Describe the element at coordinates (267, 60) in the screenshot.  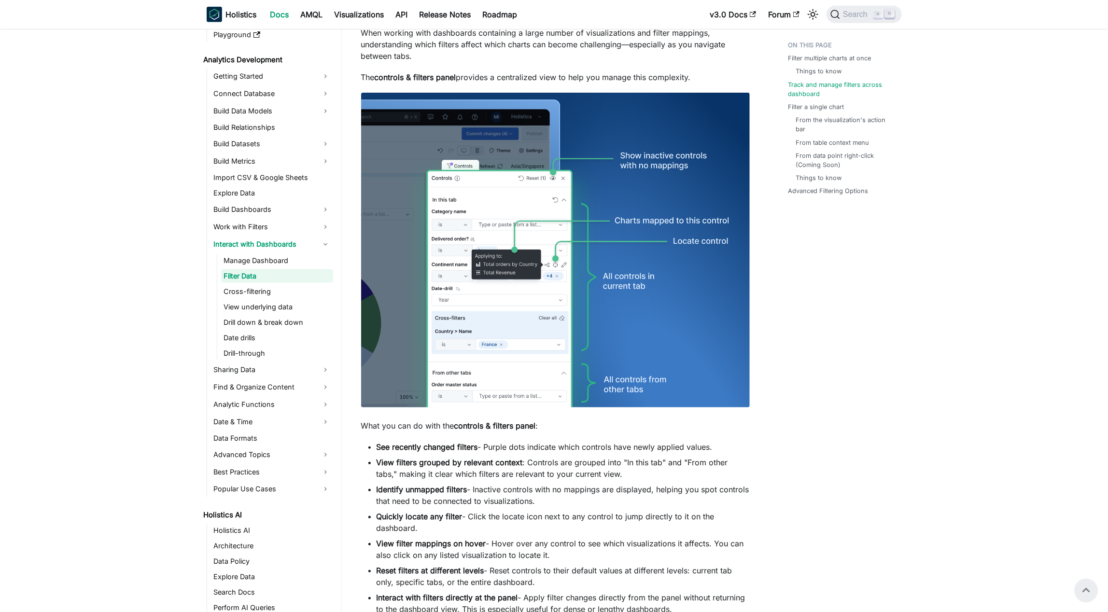
I see `a: Analytics Development` at that location.